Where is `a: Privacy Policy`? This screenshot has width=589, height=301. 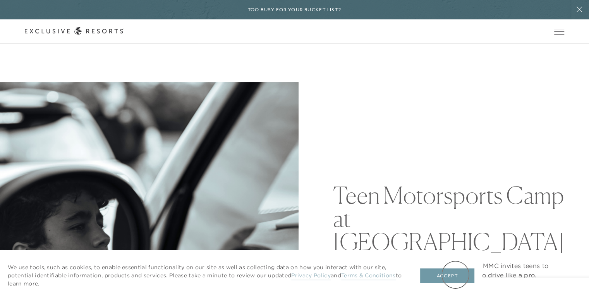
a: Privacy Policy is located at coordinates (311, 275).